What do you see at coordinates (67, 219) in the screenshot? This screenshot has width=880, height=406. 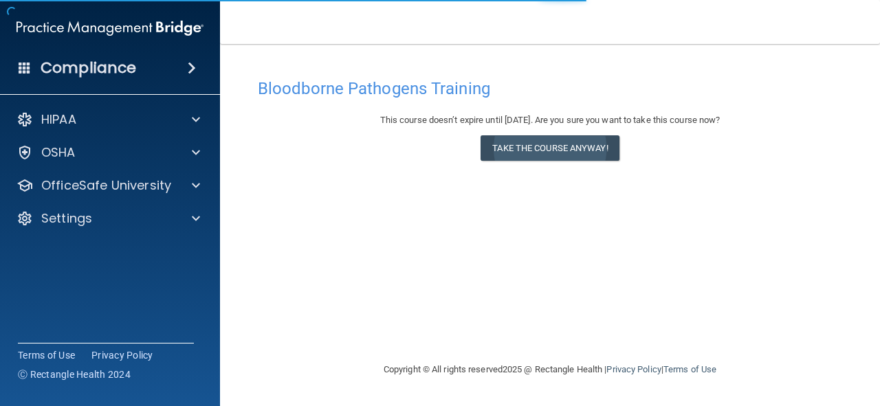 I see `p: Settings` at bounding box center [67, 219].